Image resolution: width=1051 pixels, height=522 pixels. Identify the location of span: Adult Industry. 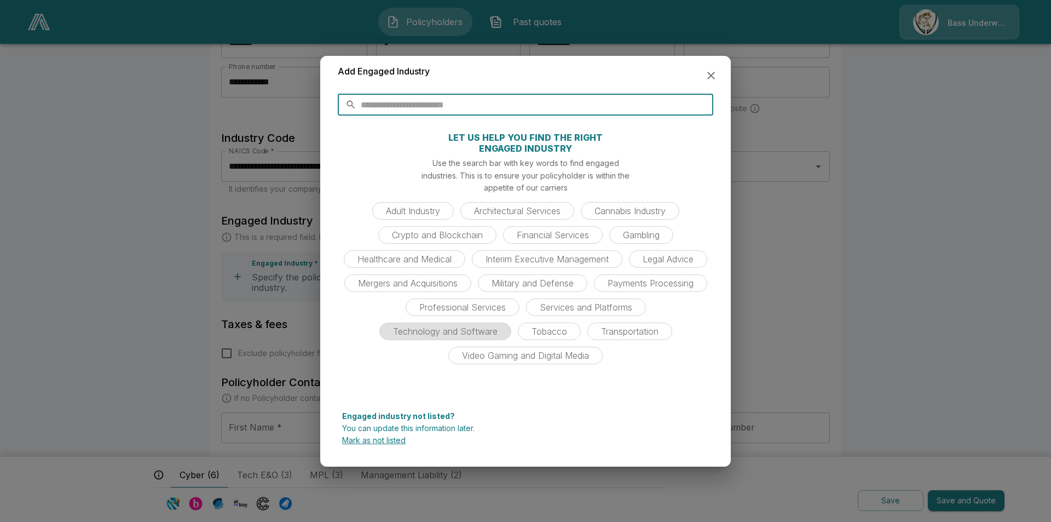
(413, 211).